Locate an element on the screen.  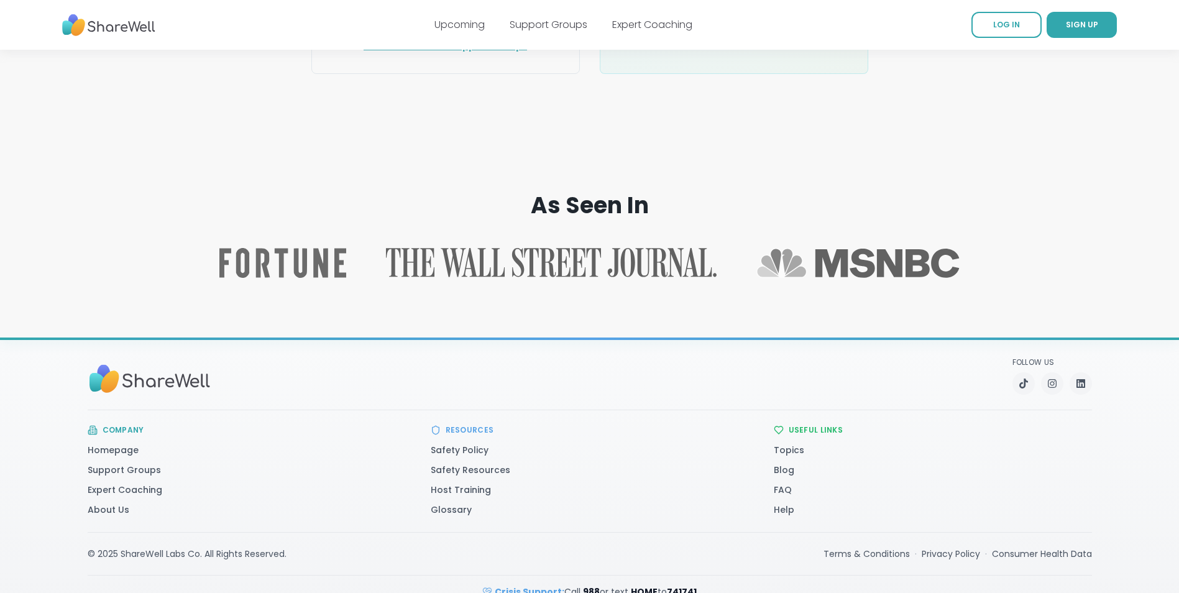
img: MSNBC logo is located at coordinates (858, 263).